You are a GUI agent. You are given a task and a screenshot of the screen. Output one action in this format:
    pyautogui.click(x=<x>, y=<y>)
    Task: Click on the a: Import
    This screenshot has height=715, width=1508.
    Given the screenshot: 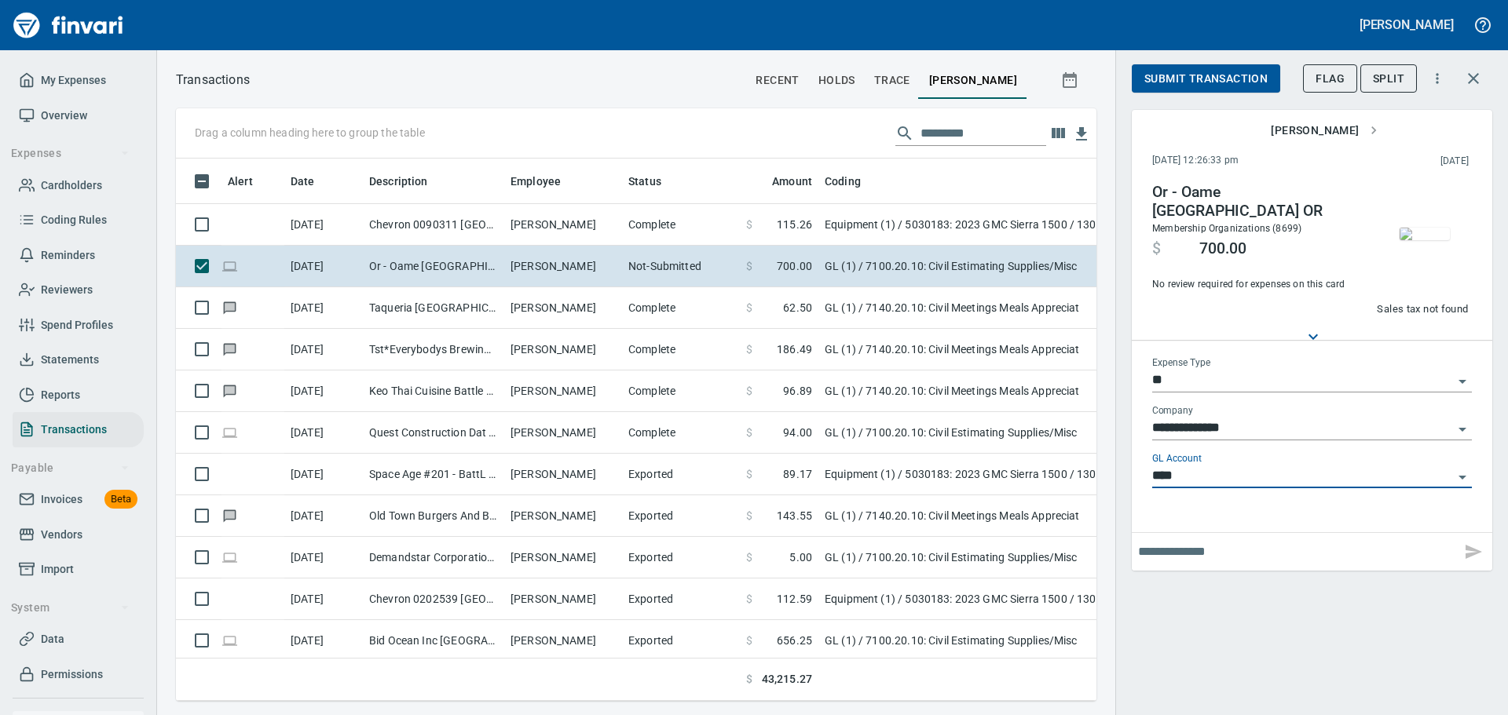 What is the action you would take?
    pyautogui.click(x=78, y=569)
    